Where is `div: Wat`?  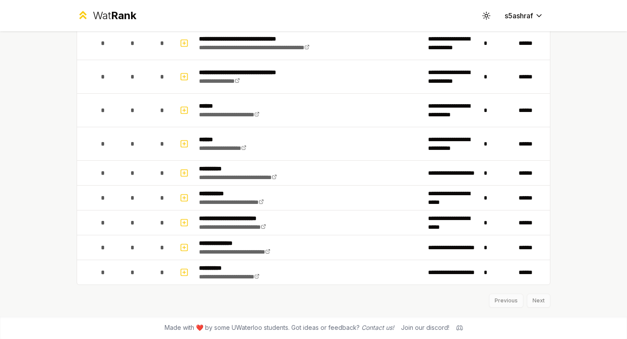
div: Wat is located at coordinates (114, 16).